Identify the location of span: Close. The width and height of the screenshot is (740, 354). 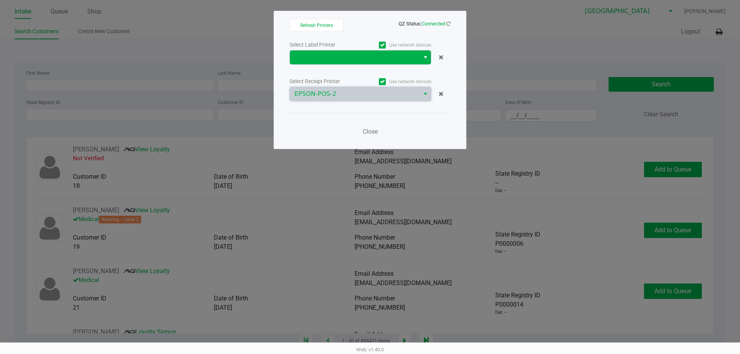
(370, 131).